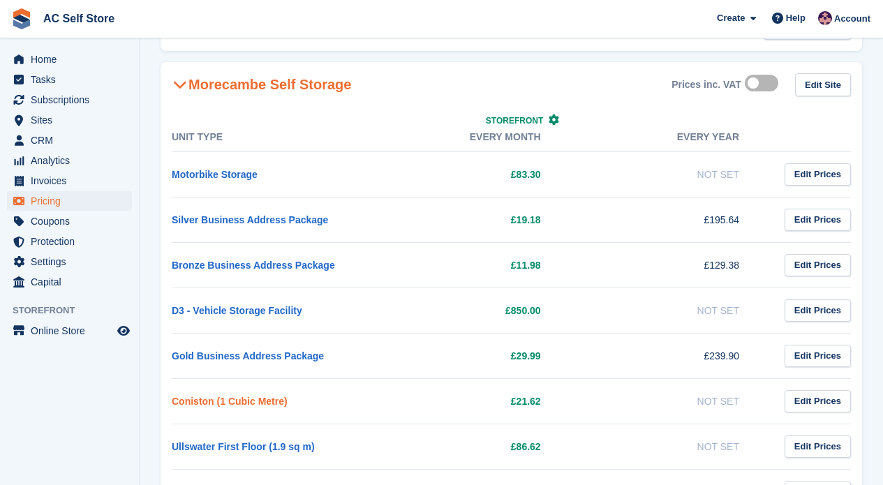 This screenshot has width=883, height=485. What do you see at coordinates (469, 138) in the screenshot?
I see `th: Every month` at bounding box center [469, 138].